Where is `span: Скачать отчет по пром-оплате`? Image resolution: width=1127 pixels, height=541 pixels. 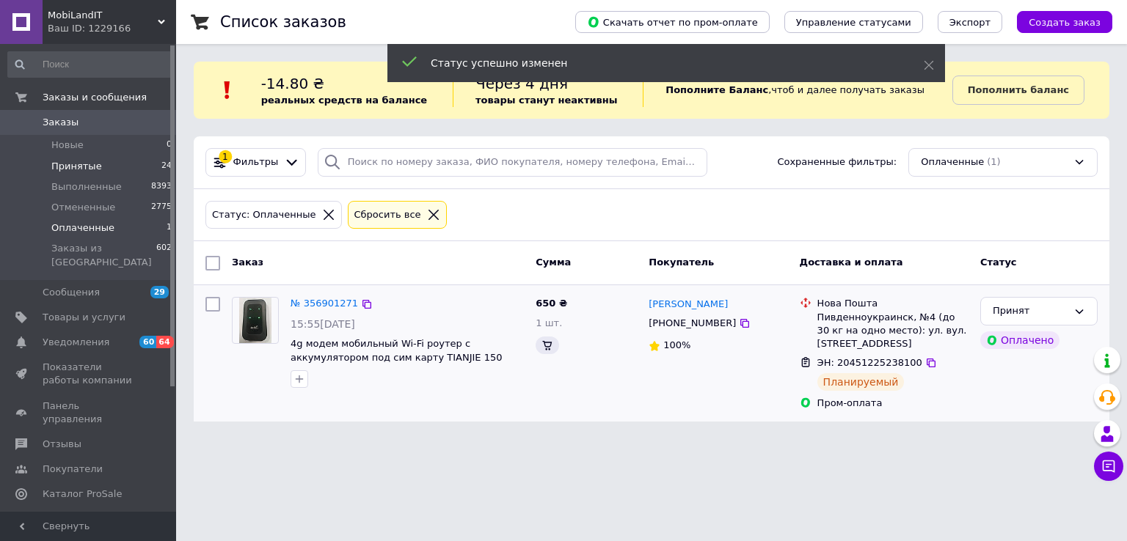 span: Скачать отчет по пром-оплате is located at coordinates (672, 22).